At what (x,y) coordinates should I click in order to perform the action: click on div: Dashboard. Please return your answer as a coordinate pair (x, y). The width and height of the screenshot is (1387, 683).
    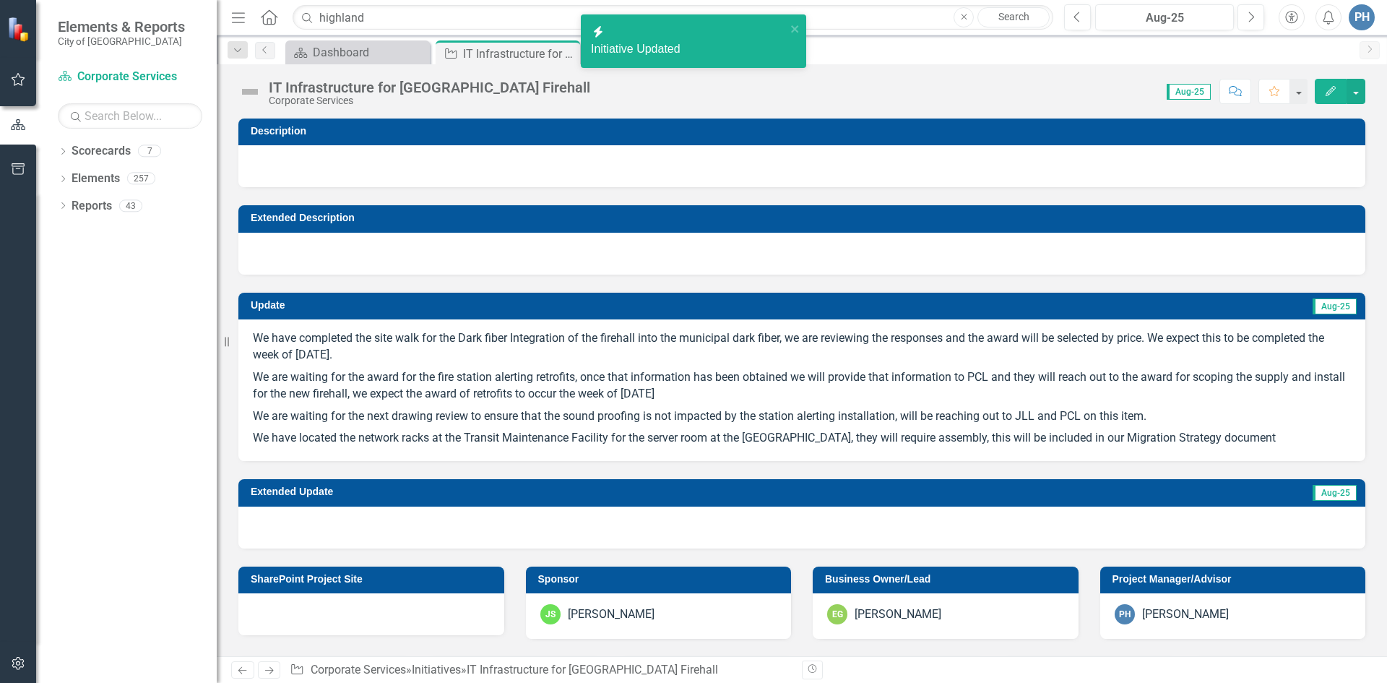
    Looking at the image, I should click on (369, 52).